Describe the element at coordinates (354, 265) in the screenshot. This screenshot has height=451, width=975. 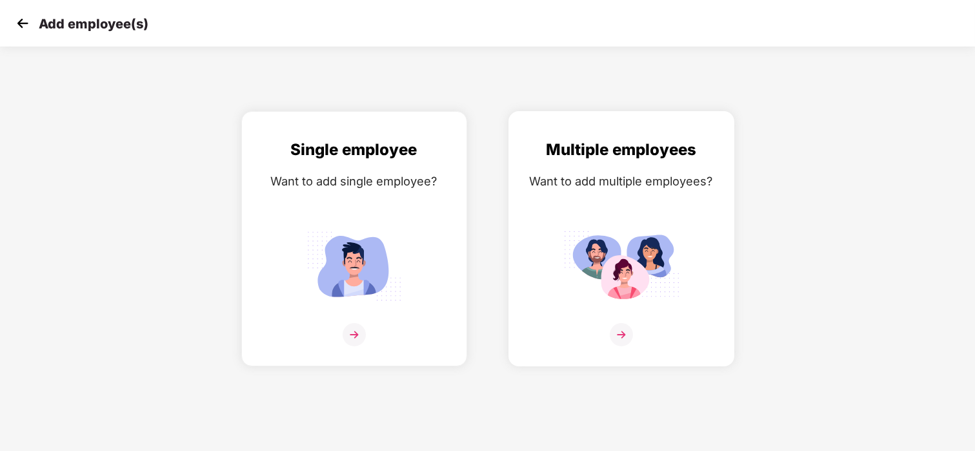
I see `img: svg+xml;base64,PHN2ZyB4bWxucz0iaHR0cDovL3d3dy53My5vcmcvMjAwMC9zdmciIGlkPSJTaW5nbGVfZW1wbG95ZWUiIH...` at that location.